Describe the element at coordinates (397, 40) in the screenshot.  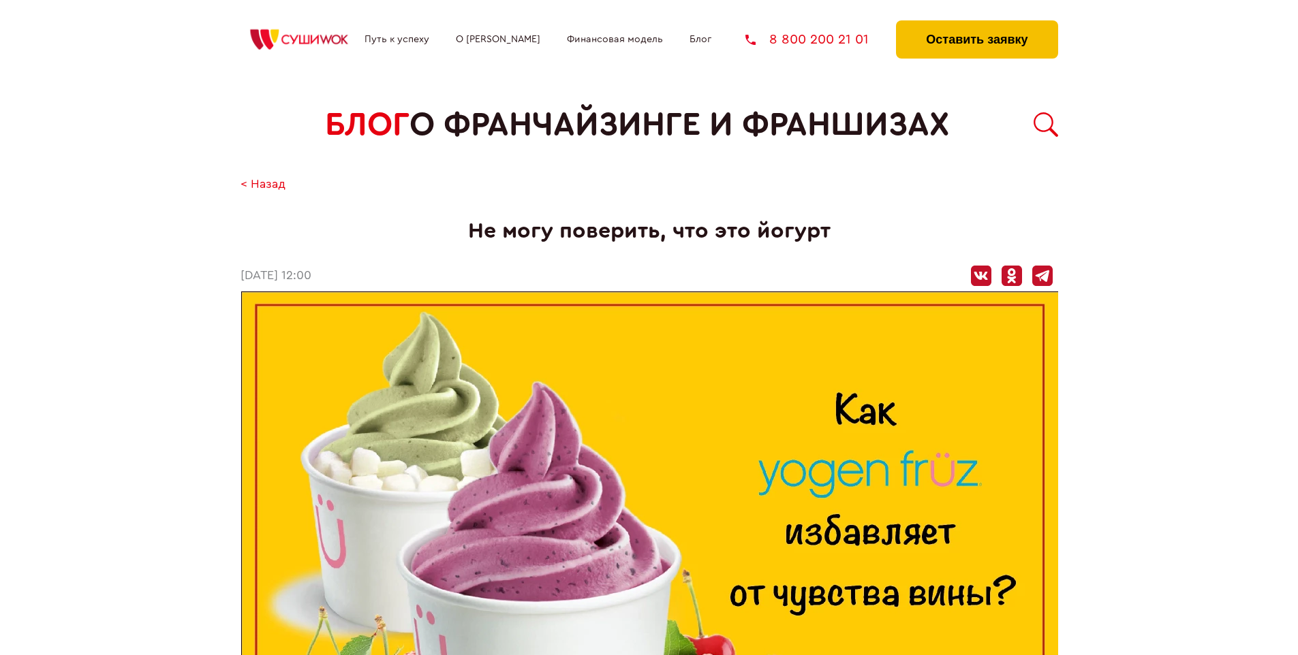
I see `a: Путь к успеху` at that location.